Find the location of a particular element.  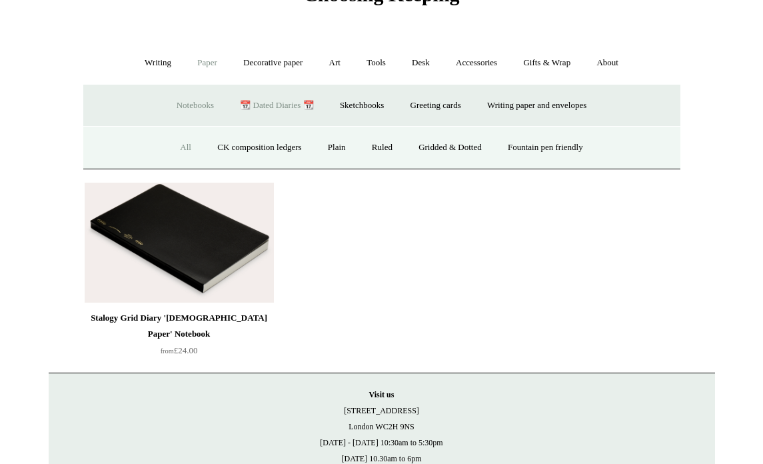

strong: Visit us is located at coordinates (382, 395).